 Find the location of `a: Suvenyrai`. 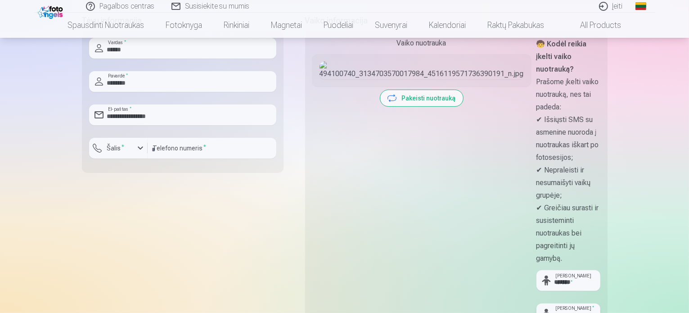

a: Suvenyrai is located at coordinates (391, 25).